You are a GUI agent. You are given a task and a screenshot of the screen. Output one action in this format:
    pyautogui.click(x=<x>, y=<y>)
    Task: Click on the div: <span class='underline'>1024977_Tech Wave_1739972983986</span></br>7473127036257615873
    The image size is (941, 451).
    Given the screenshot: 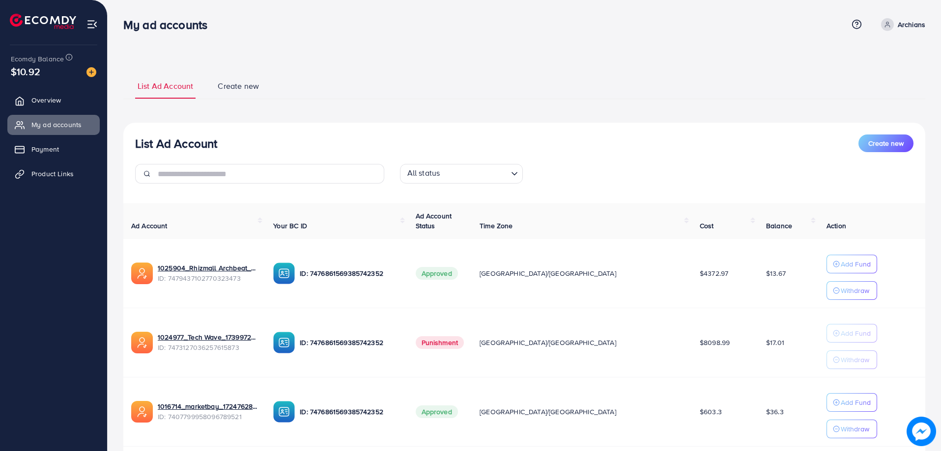 What is the action you would take?
    pyautogui.click(x=207, y=342)
    